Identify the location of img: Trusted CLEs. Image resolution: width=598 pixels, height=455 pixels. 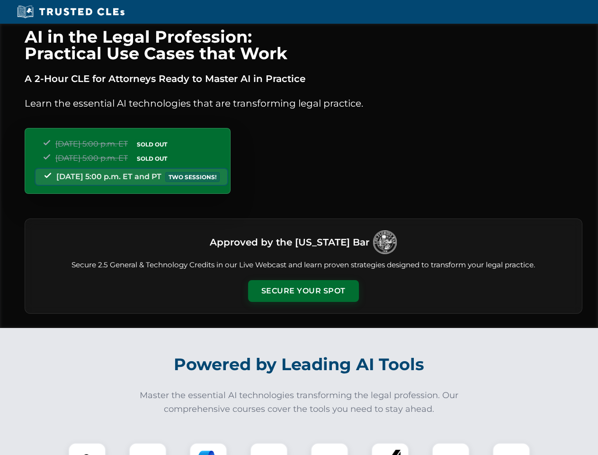
(71, 12).